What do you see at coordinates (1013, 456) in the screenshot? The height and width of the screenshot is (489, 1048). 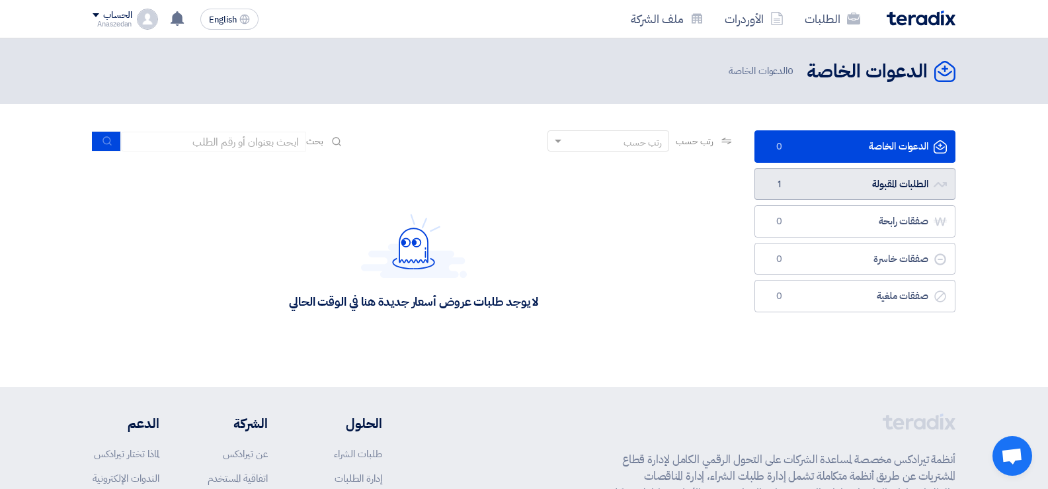 I see `a: Open chat` at bounding box center [1013, 456].